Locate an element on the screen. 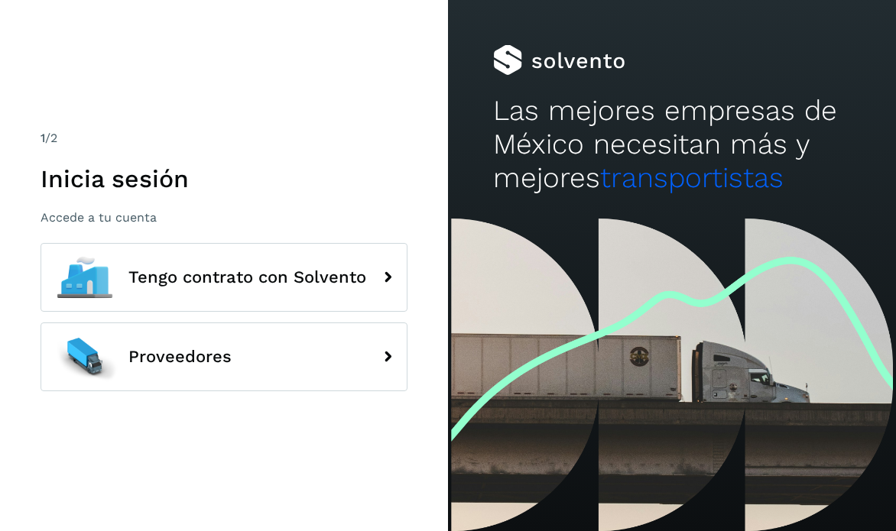 The width and height of the screenshot is (896, 531). p: Accede a tu cuenta is located at coordinates (224, 217).